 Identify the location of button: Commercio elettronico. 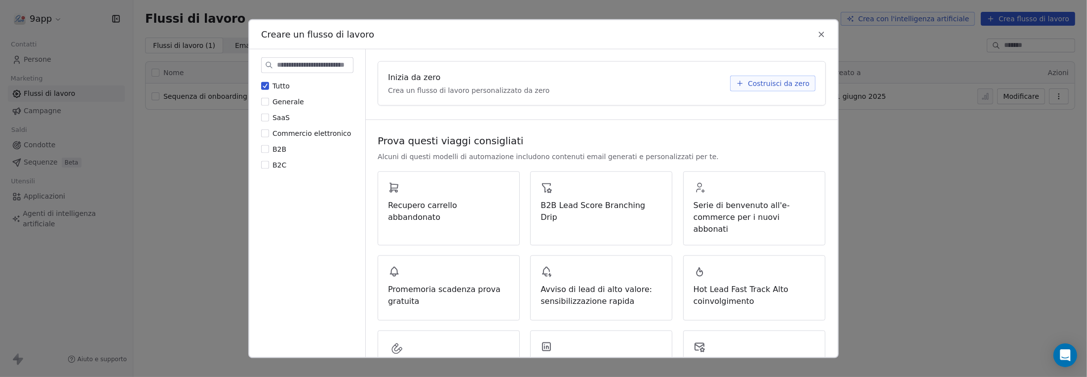
(265, 133).